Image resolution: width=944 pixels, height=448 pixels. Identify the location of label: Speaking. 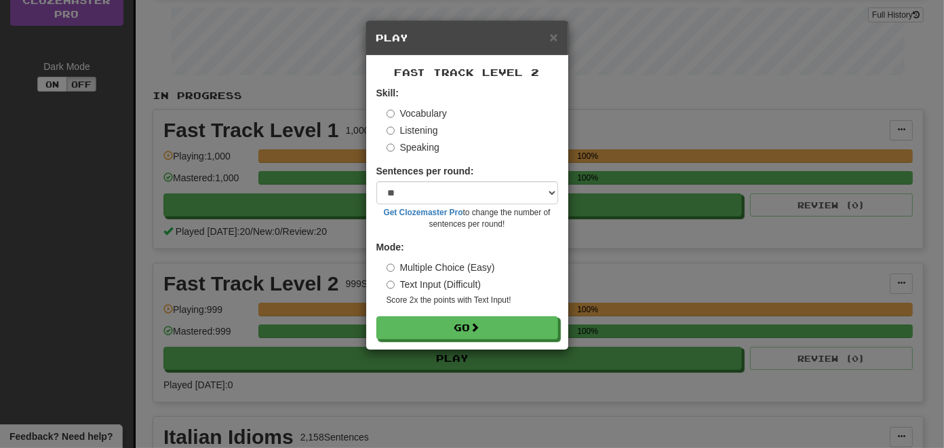
(413, 147).